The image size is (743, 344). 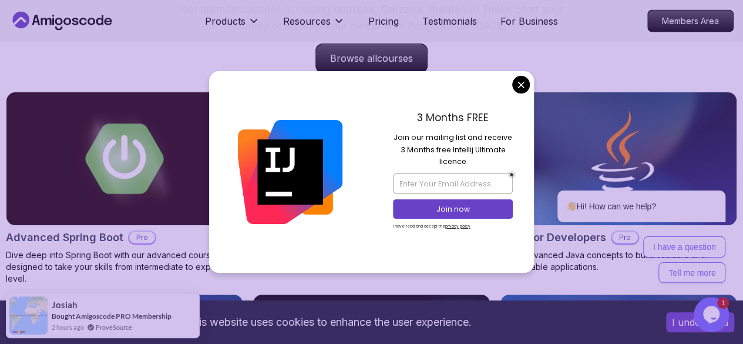 I want to click on button: I have a question, so click(x=165, y=162).